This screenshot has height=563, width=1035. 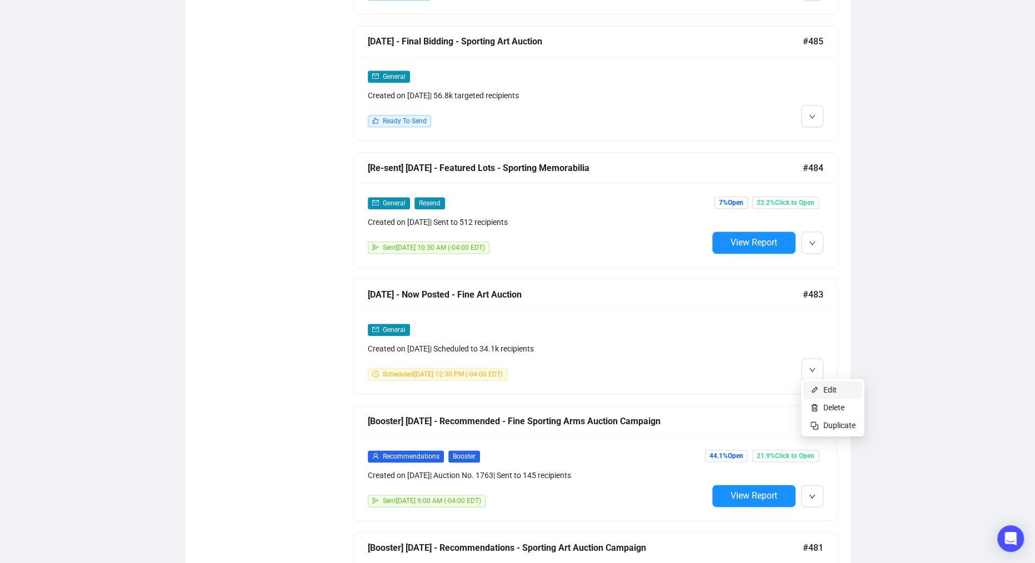 I want to click on span: 44.1% Open, so click(x=726, y=456).